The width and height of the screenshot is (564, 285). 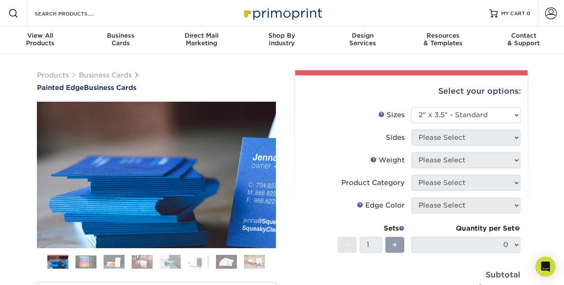 What do you see at coordinates (60, 88) in the screenshot?
I see `span: Painted Edge` at bounding box center [60, 88].